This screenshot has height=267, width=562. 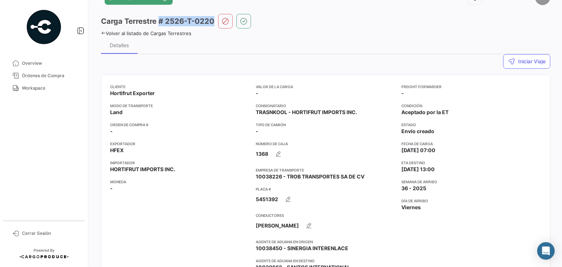 I want to click on span: Overview, so click(x=50, y=63).